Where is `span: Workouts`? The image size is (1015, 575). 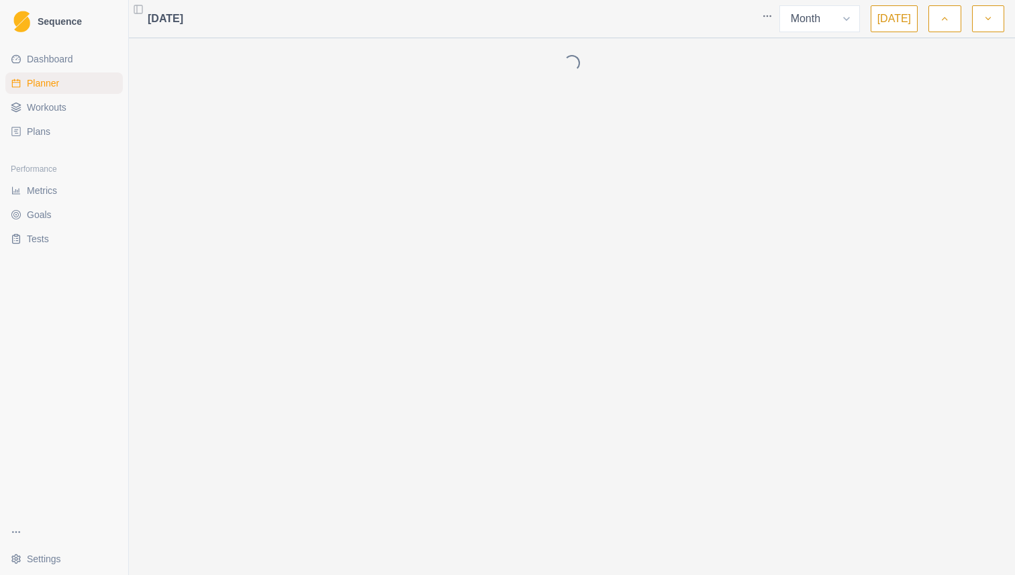
span: Workouts is located at coordinates (46, 107).